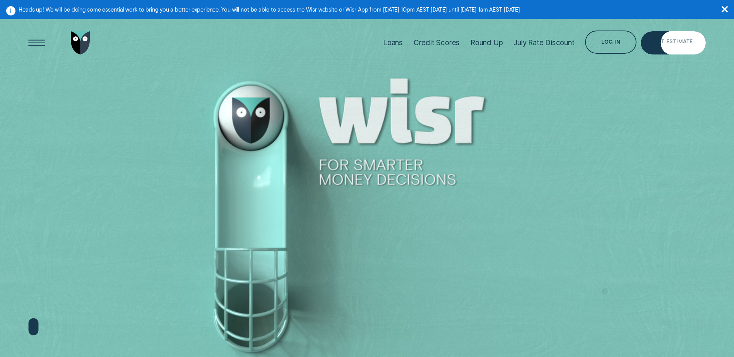 The height and width of the screenshot is (357, 734). What do you see at coordinates (673, 42) in the screenshot?
I see `div: Get Estimate` at bounding box center [673, 42].